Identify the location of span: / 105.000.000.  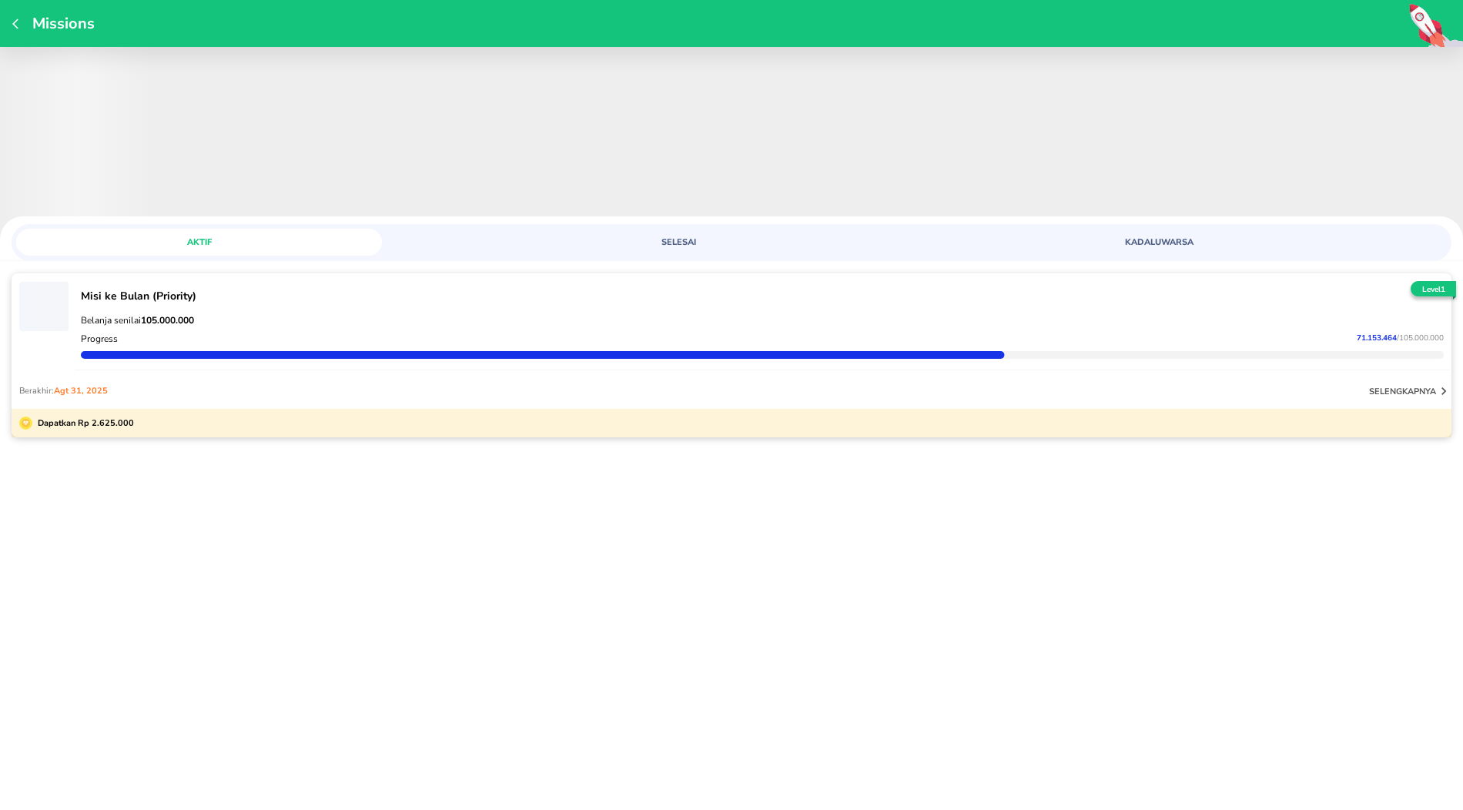
(1420, 338).